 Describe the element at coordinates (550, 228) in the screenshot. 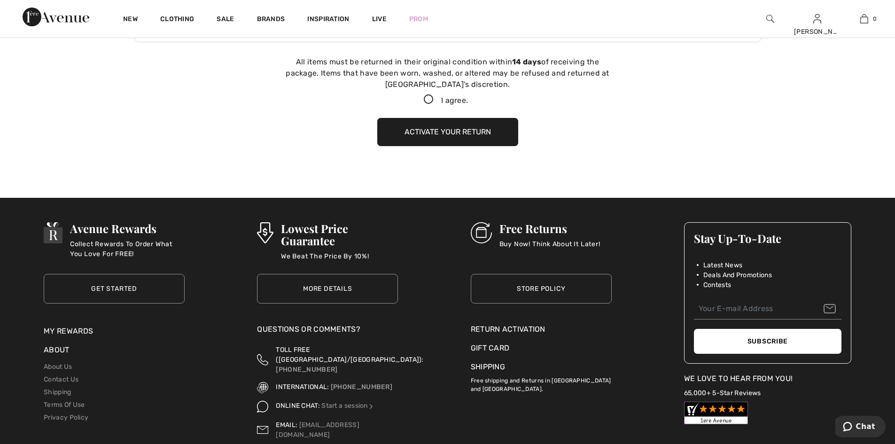

I see `h3: Free Returns` at that location.